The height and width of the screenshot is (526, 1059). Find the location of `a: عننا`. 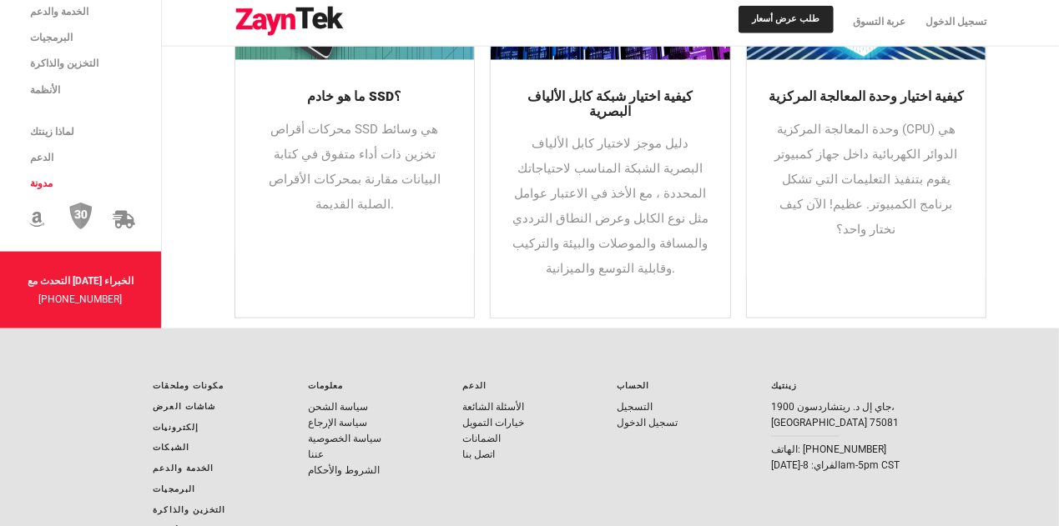

a: عننا is located at coordinates (315, 455).